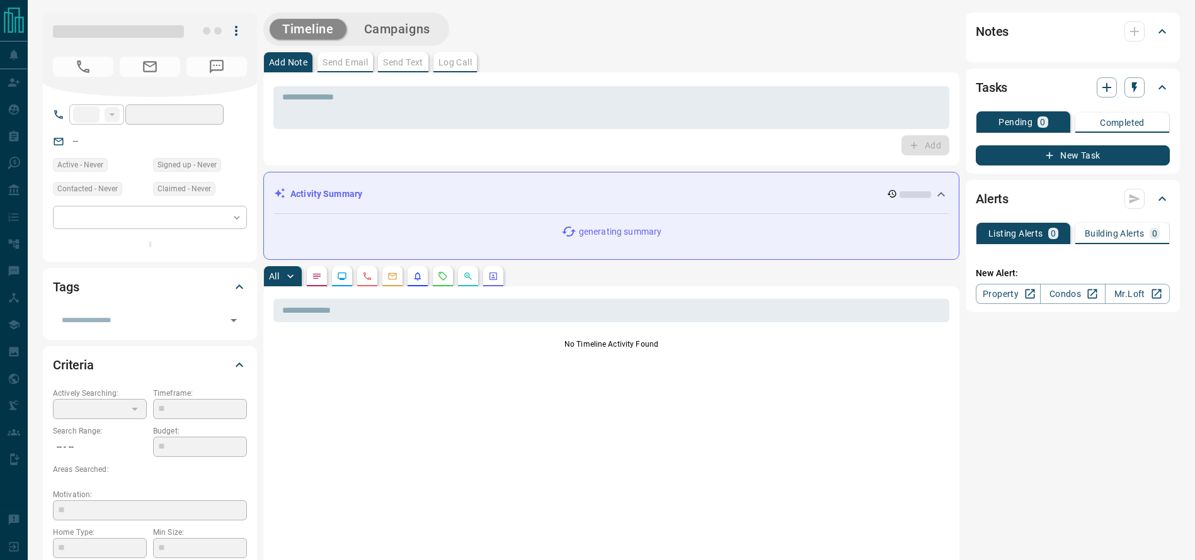 The height and width of the screenshot is (560, 1195). What do you see at coordinates (1015, 122) in the screenshot?
I see `p: Pending` at bounding box center [1015, 122].